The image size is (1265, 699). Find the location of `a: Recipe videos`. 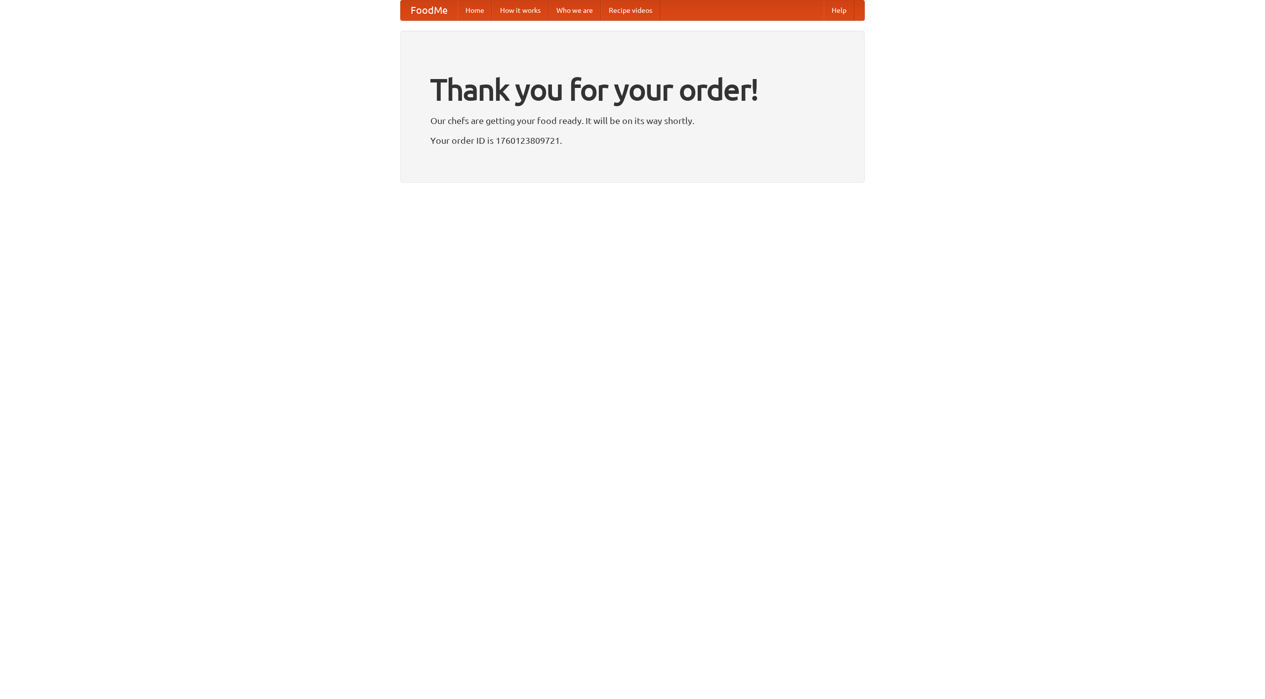

a: Recipe videos is located at coordinates (630, 10).